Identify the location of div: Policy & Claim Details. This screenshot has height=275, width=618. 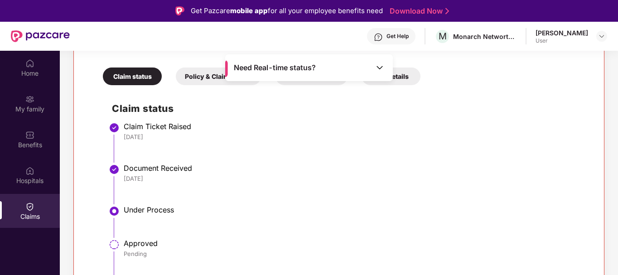
(218, 76).